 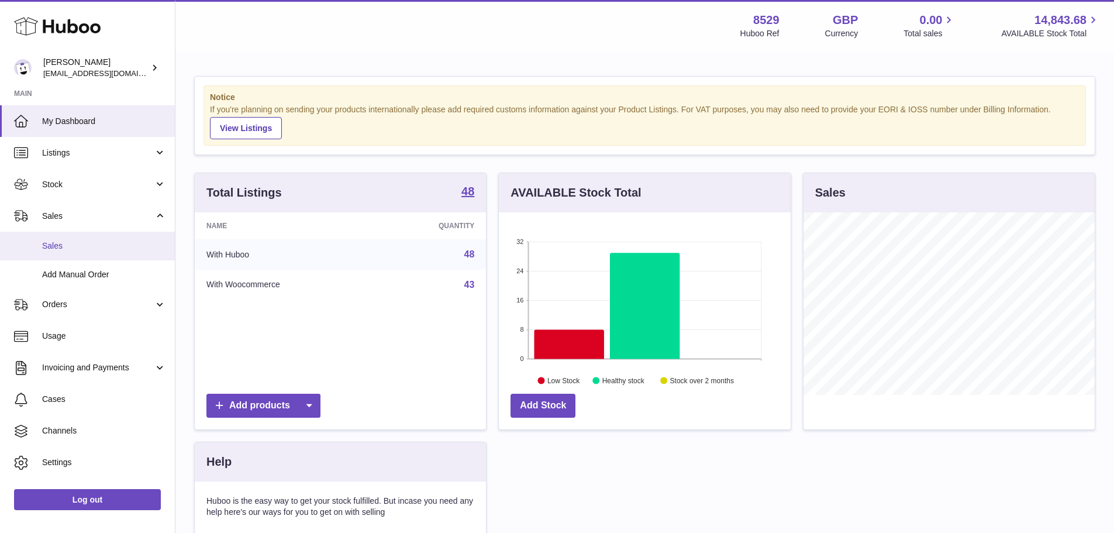 I want to click on a: Add products, so click(x=263, y=405).